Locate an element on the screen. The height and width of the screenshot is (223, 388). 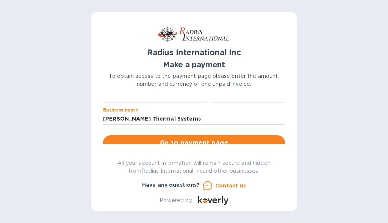
b: Radius International Inc is located at coordinates (194, 52).